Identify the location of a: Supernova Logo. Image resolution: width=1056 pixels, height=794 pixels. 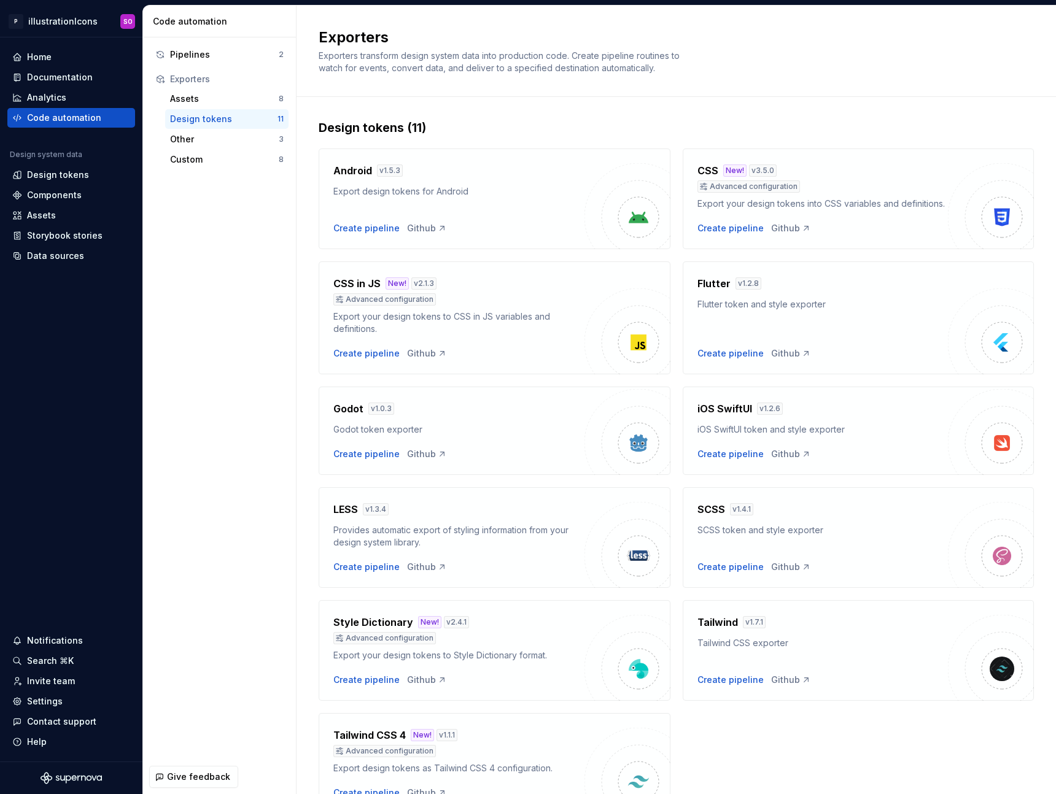
(71, 778).